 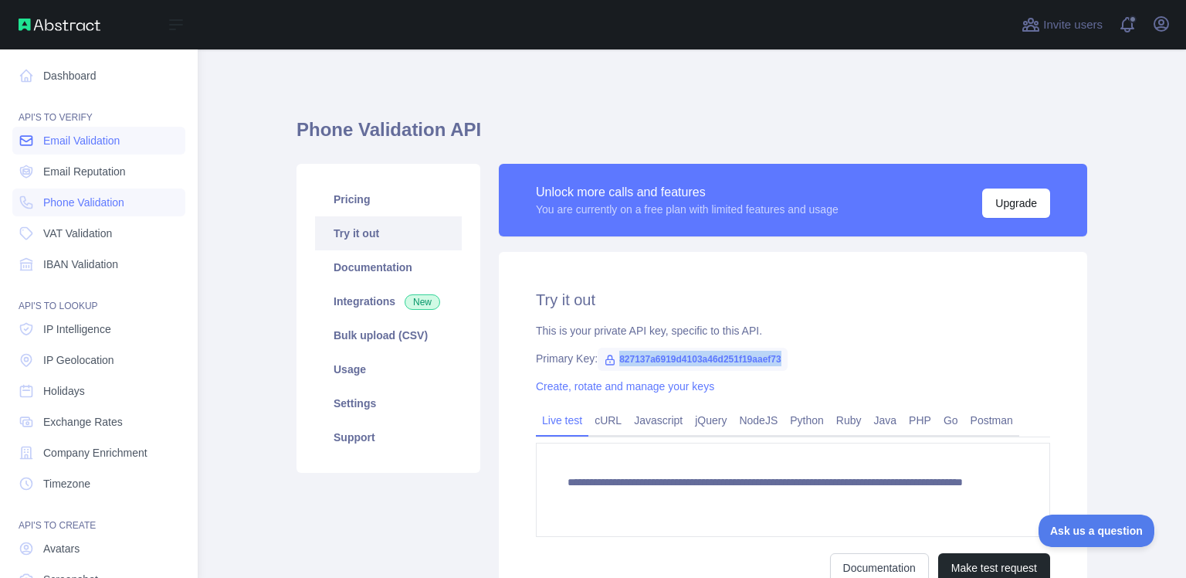 I want to click on a: NodeJS, so click(x=758, y=420).